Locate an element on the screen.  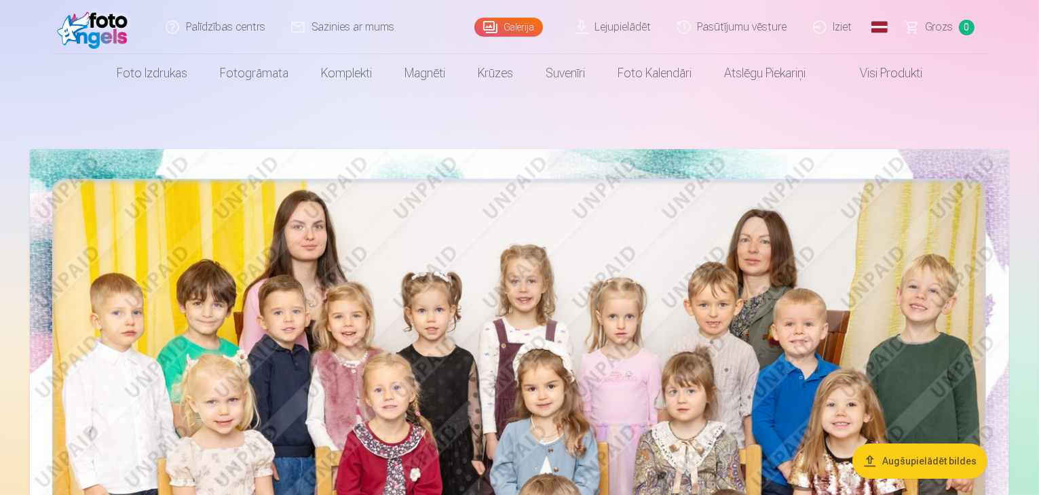
a: Fotogrāmata is located at coordinates (254, 73).